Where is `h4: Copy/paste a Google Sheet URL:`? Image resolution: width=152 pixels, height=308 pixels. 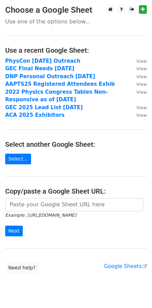
h4: Copy/paste a Google Sheet URL: is located at coordinates (76, 191).